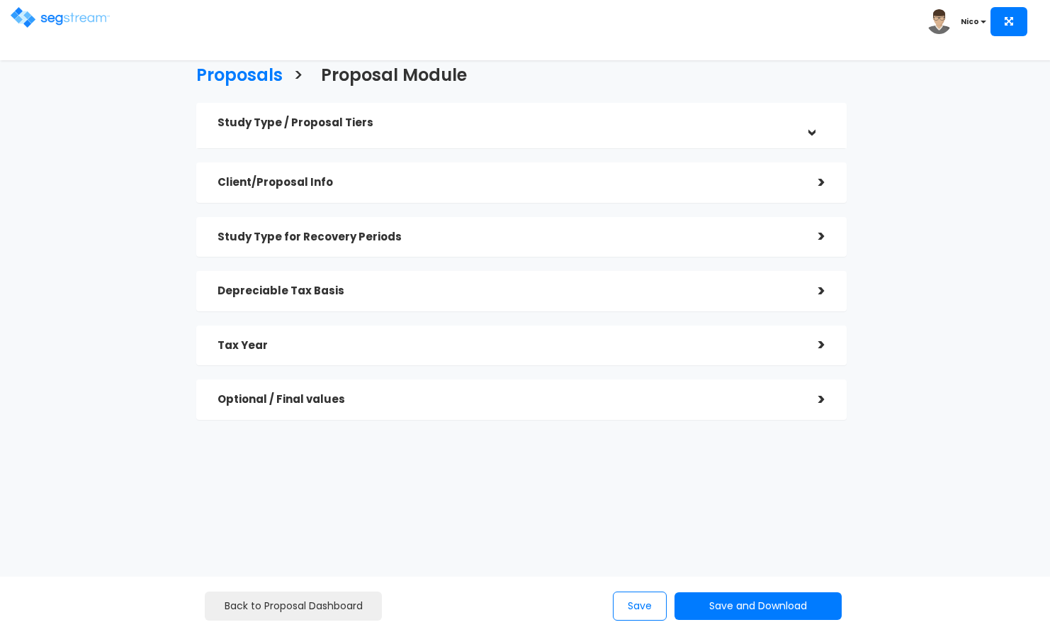  What do you see at coordinates (394, 77) in the screenshot?
I see `h3: Proposal Module` at bounding box center [394, 77].